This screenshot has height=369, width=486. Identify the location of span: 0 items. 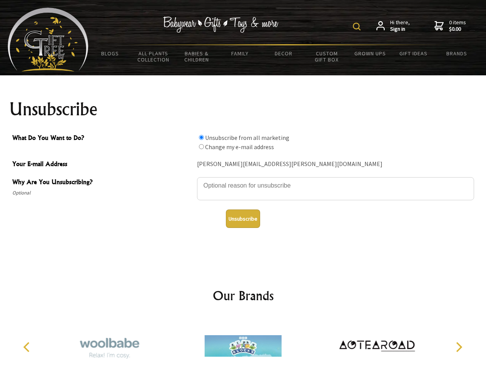
(457, 26).